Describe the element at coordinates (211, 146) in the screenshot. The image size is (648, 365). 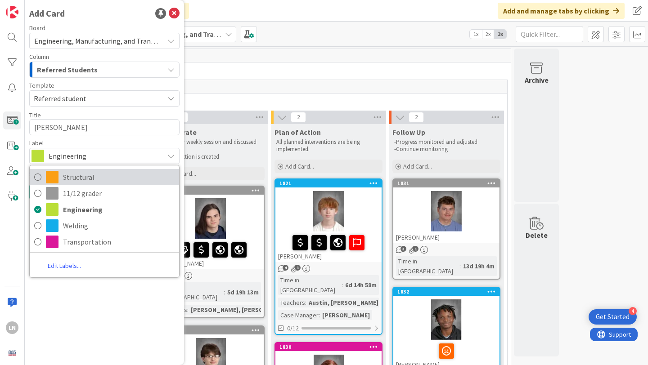
I see `p: -Met at our weekly session and discussed student` at that location.